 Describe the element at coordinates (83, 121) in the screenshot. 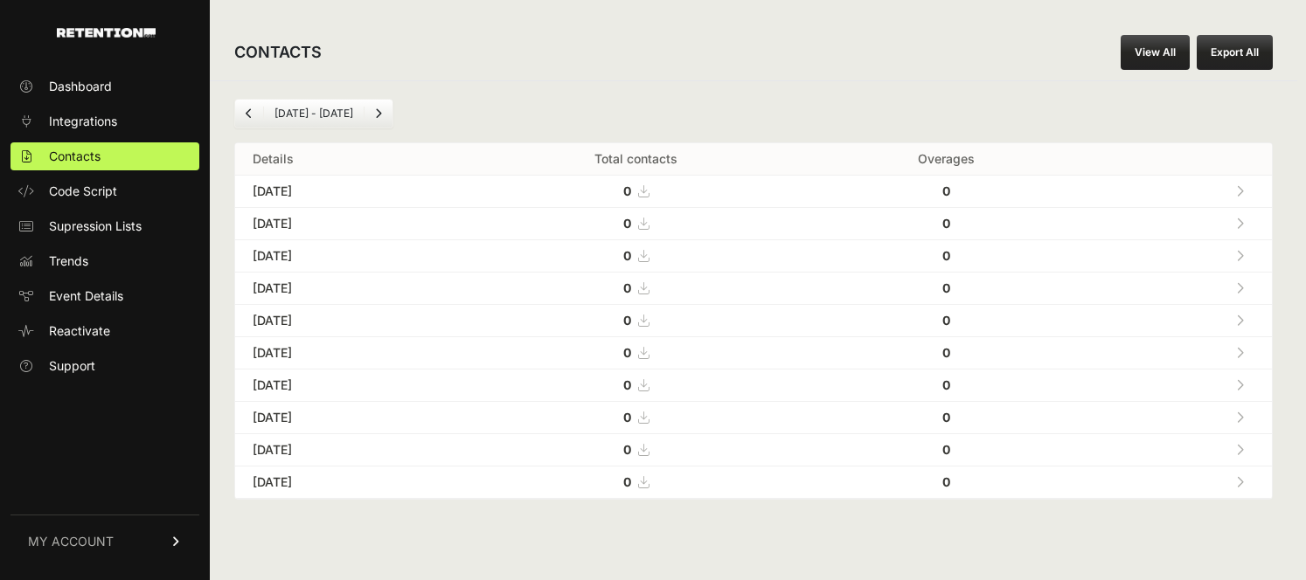

I see `span: Integrations` at that location.